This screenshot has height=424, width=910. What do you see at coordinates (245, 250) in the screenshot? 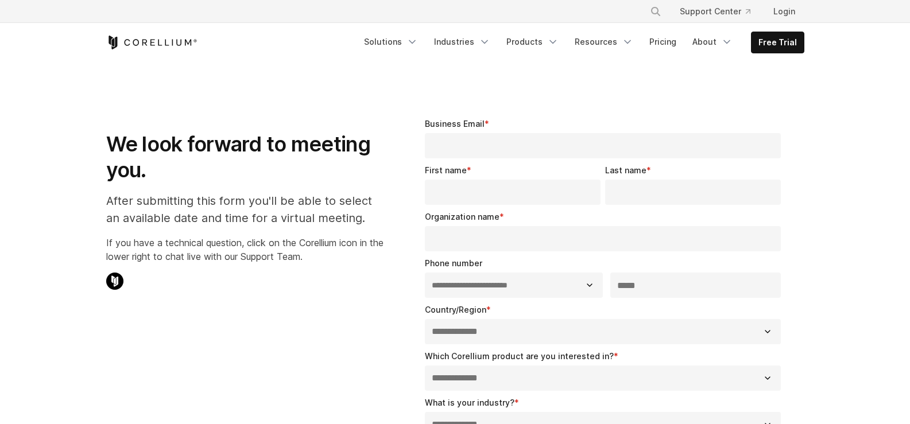
I see `p: If you have a technical question, click on the Corellium icon in the lower right to chat live wit...` at bounding box center [245, 250].